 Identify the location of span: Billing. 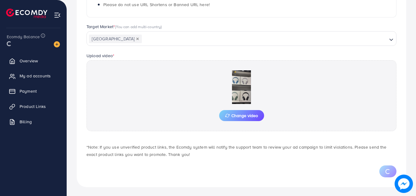
(26, 122).